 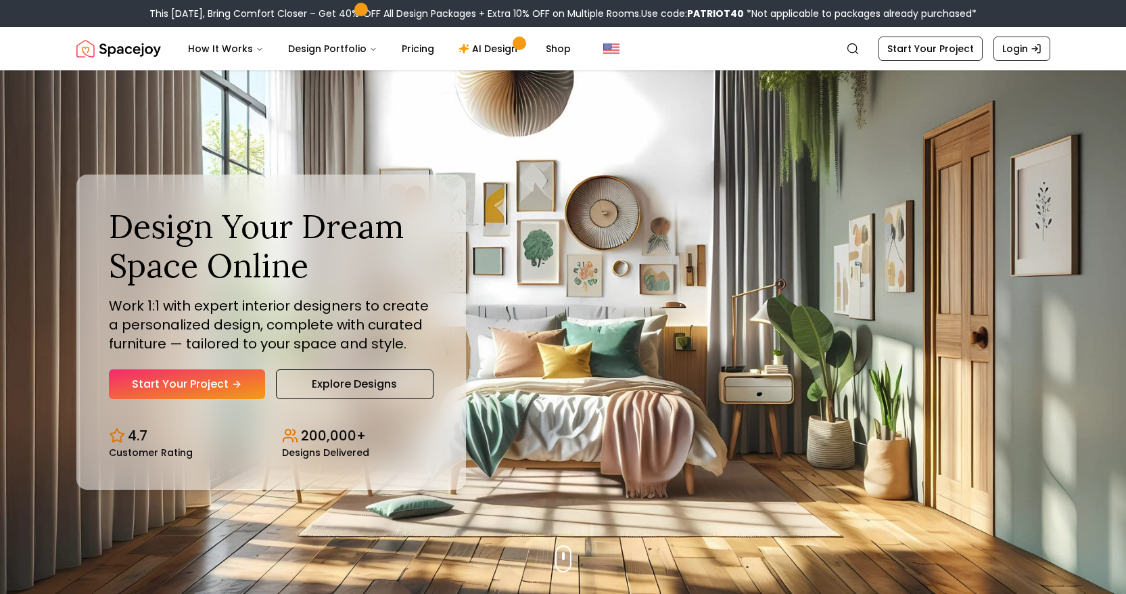 I want to click on nav: Main, so click(x=380, y=49).